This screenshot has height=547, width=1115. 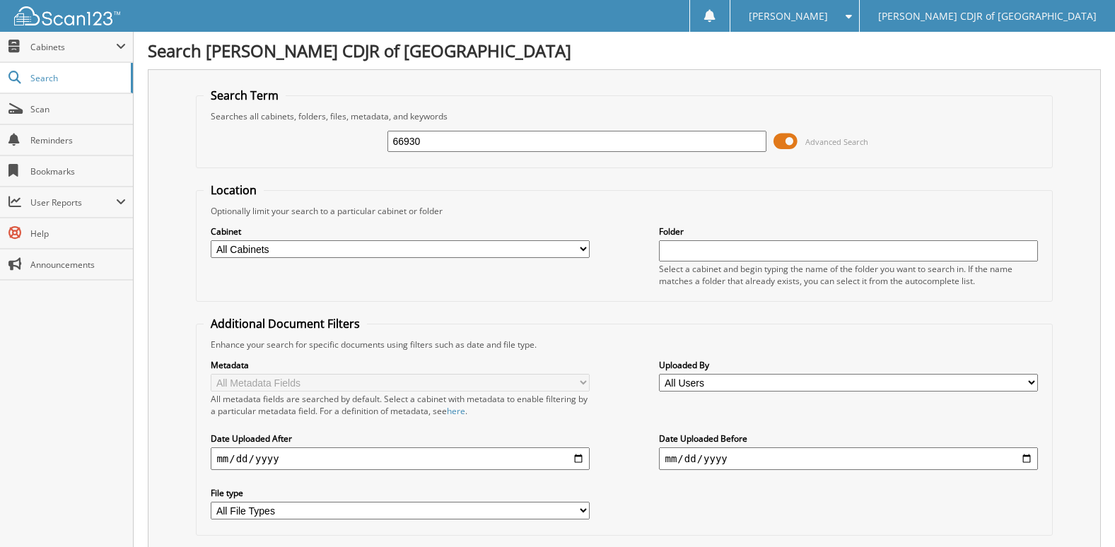 What do you see at coordinates (73, 202) in the screenshot?
I see `span: User Reports` at bounding box center [73, 202].